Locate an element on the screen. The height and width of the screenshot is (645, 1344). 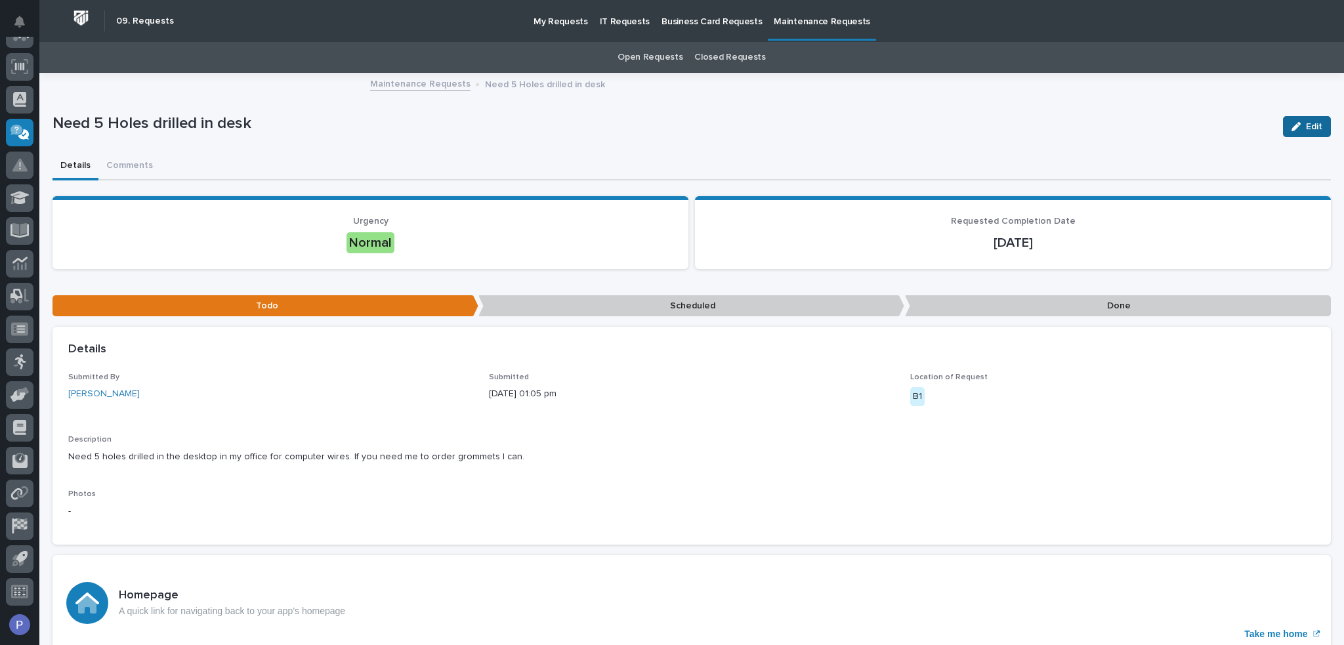
div: Notifications is located at coordinates (25, 26).